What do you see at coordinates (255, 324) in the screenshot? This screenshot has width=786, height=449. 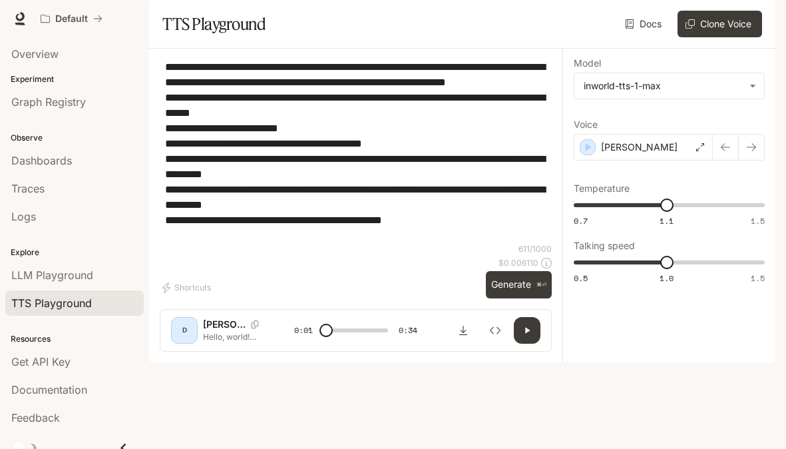 I see `button: Copy Voice ID` at bounding box center [255, 324].